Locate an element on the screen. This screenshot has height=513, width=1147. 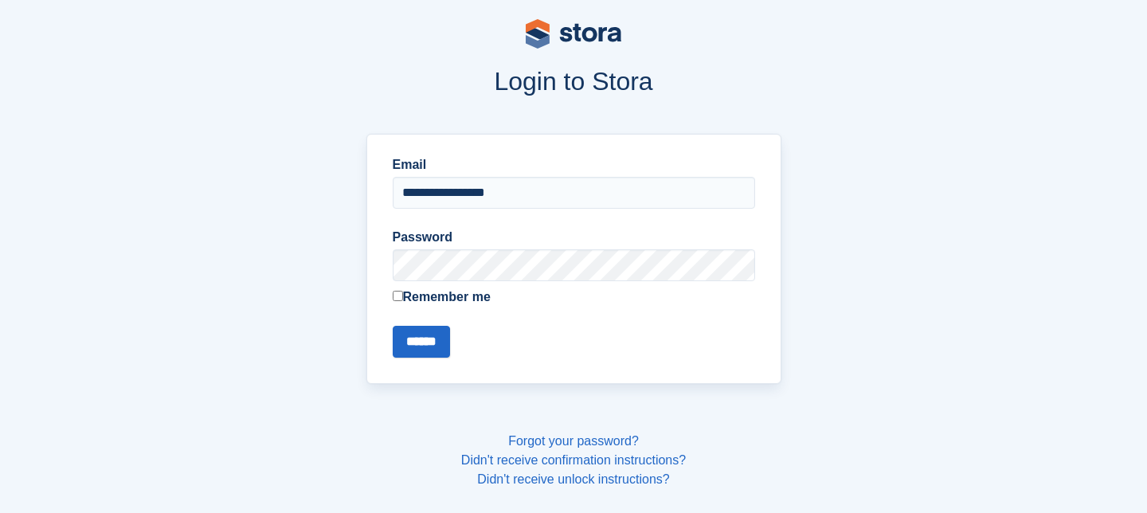
label: Remember me is located at coordinates (574, 297).